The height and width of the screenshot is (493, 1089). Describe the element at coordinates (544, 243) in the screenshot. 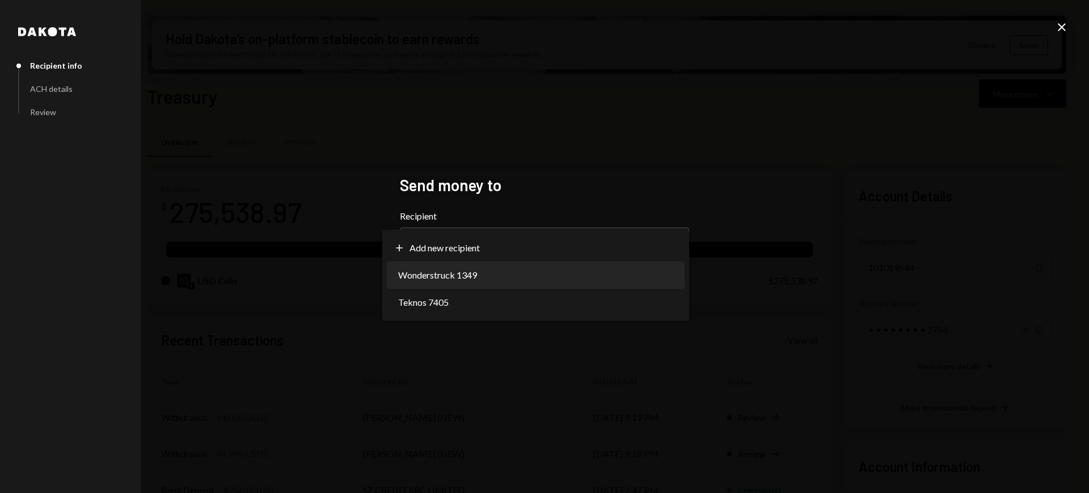

I see `button: Recipient` at that location.